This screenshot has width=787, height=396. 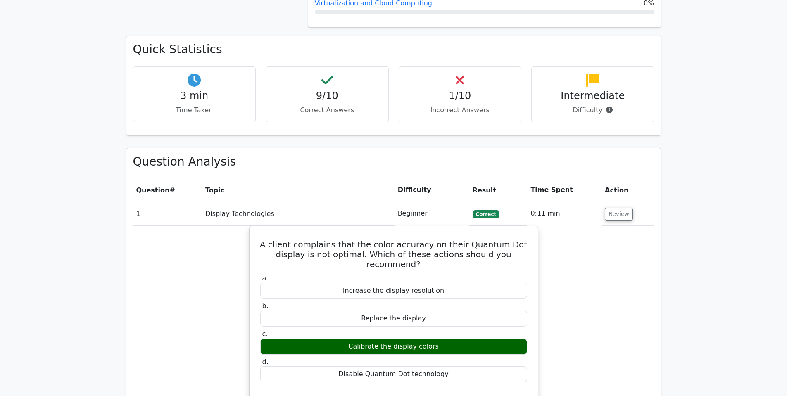 I want to click on h4: Intermediate, so click(x=593, y=96).